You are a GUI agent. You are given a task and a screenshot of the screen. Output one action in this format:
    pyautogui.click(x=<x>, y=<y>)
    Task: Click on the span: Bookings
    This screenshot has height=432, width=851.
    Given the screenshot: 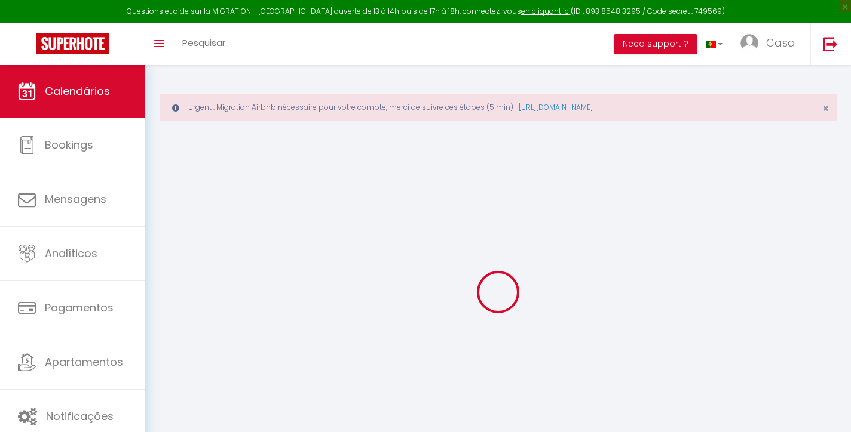 What is the action you would take?
    pyautogui.click(x=69, y=145)
    